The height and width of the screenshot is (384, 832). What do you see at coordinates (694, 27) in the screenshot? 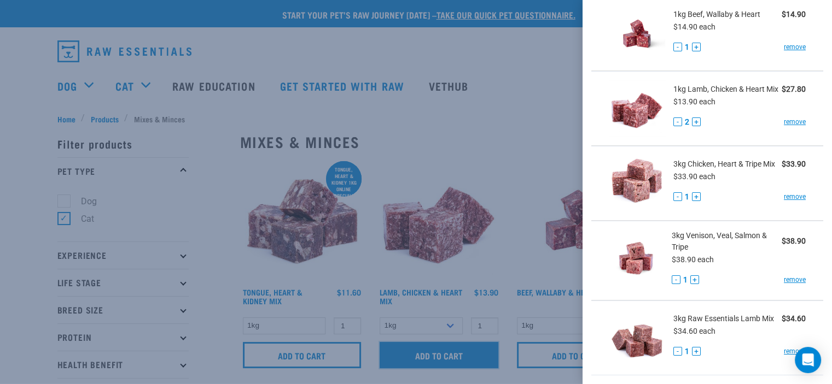
I see `span: $14.90 each` at bounding box center [694, 27].